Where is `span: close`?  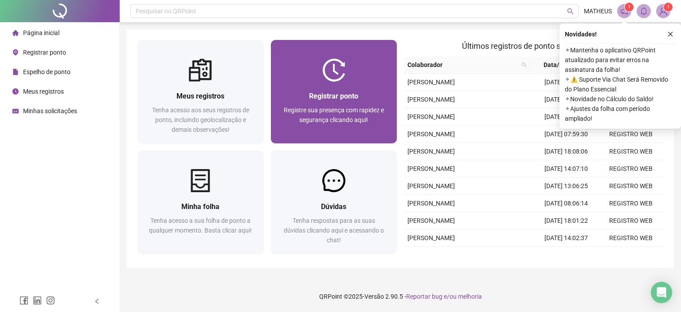 span: close is located at coordinates (670, 34).